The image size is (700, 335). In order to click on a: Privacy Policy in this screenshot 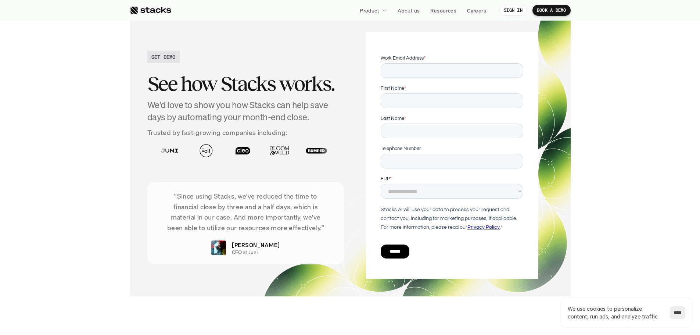, I will do `click(103, 173)`.